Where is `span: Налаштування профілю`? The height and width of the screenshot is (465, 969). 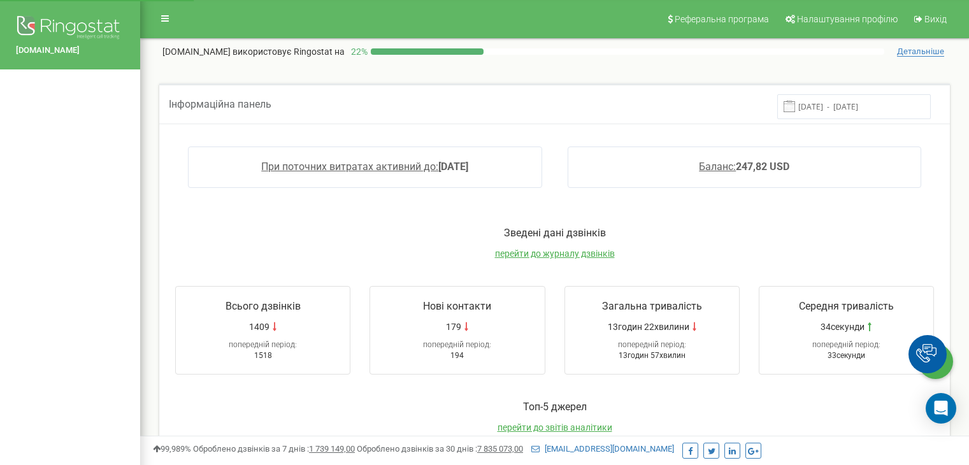 span: Налаштування профілю is located at coordinates (847, 19).